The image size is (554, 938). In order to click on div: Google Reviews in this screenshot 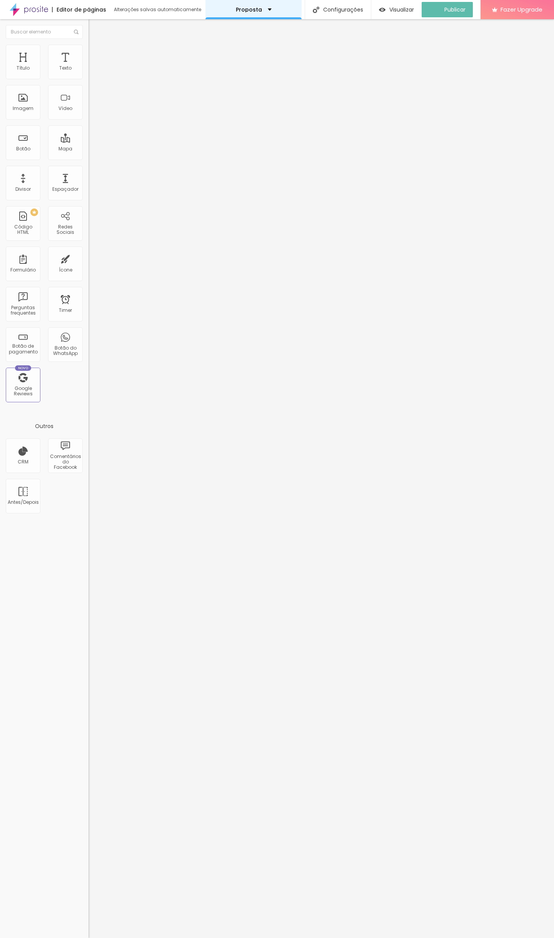, I will do `click(23, 391)`.